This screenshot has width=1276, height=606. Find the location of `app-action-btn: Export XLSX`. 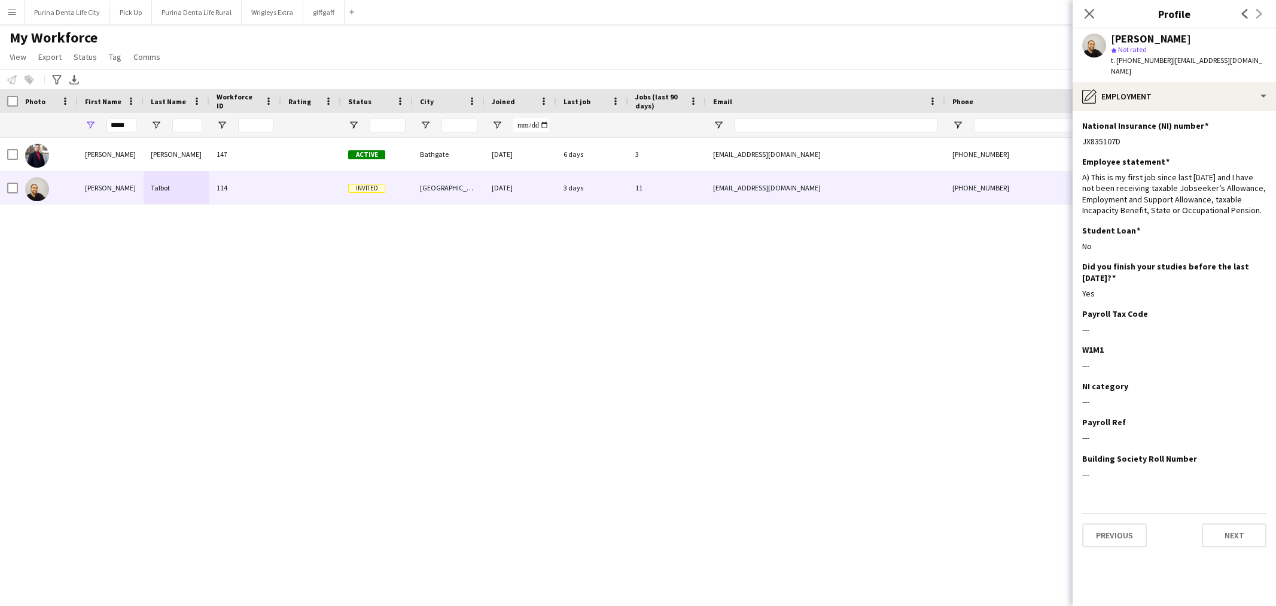

app-action-btn: Export XLSX is located at coordinates (74, 80).